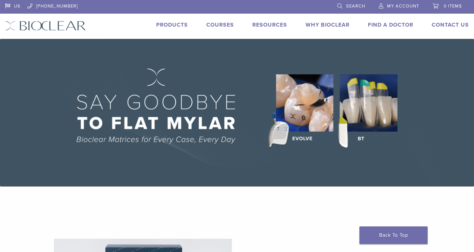 The image size is (474, 252). What do you see at coordinates (356, 6) in the screenshot?
I see `span: Search` at bounding box center [356, 6].